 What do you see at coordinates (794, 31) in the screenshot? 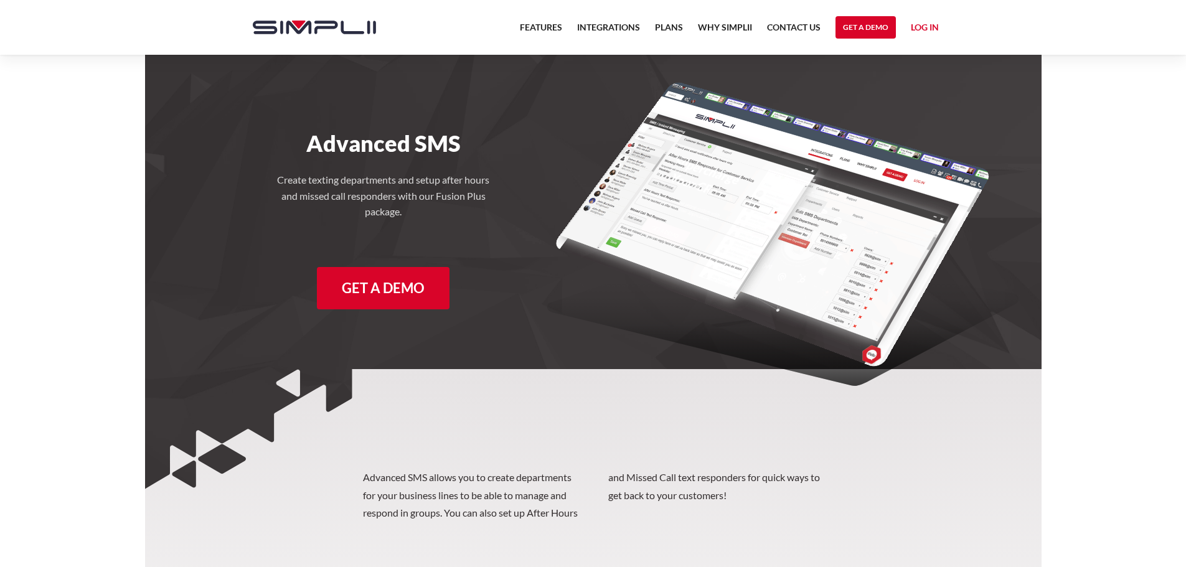
I see `a: Contact US` at bounding box center [794, 31].